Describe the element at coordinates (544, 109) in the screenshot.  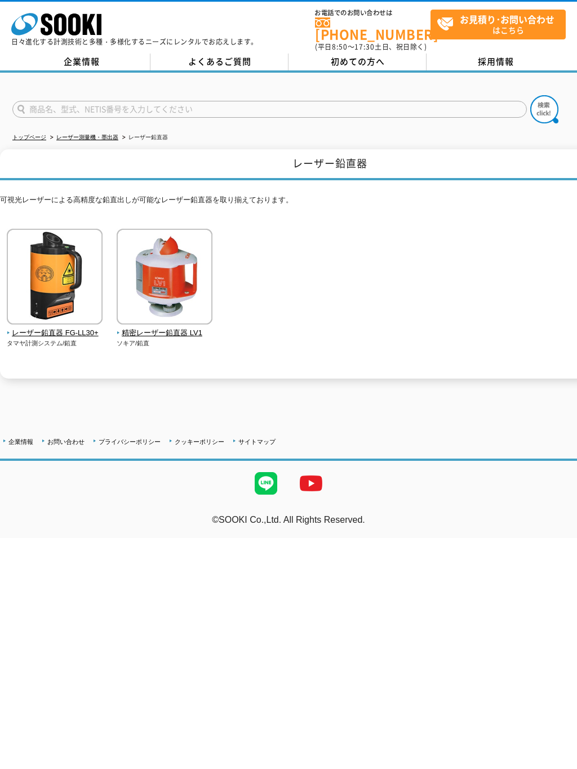
I see `img: btn_search.png` at that location.